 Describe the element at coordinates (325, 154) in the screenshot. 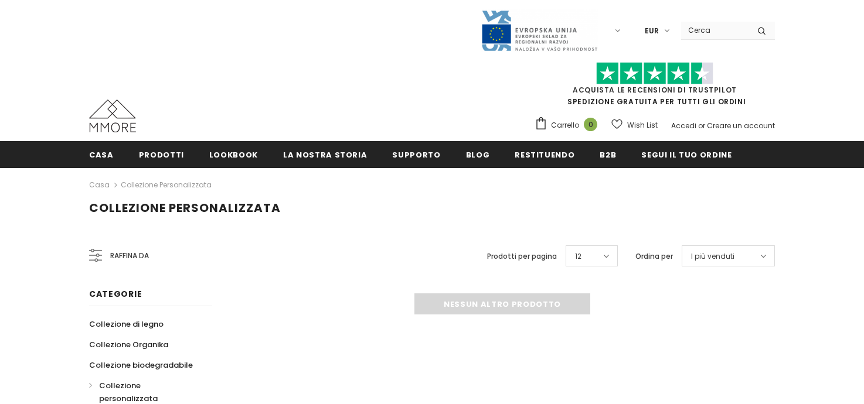

I see `a: La nostra storia` at that location.